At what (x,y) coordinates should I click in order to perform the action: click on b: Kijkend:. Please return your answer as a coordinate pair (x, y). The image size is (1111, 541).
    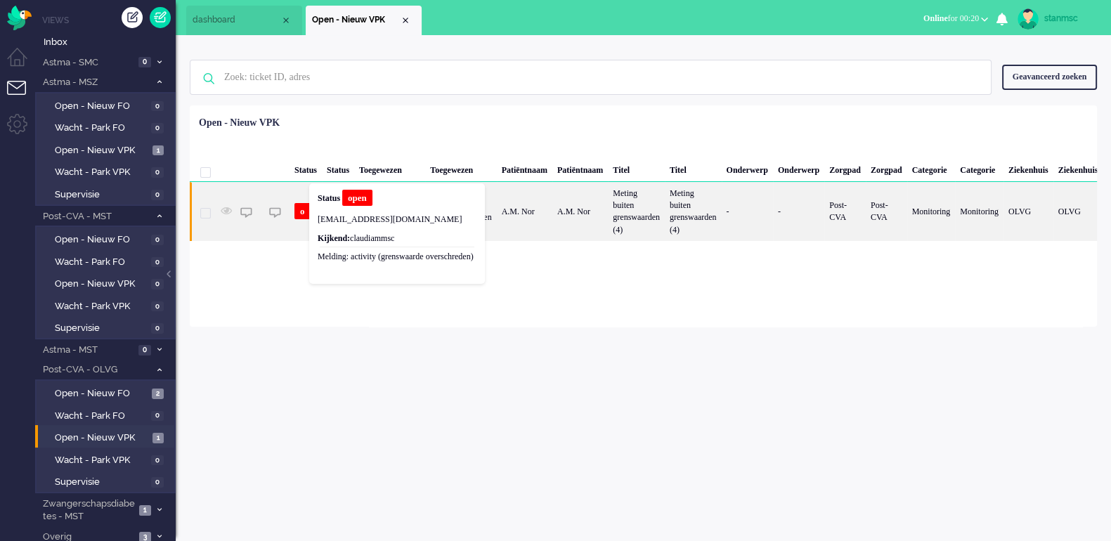
    Looking at the image, I should click on (334, 238).